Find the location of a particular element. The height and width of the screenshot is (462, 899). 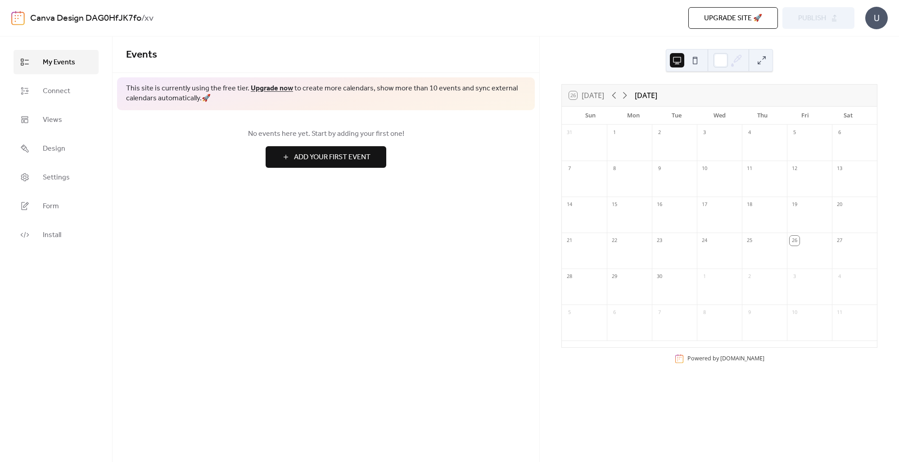

span: Add Your First Event is located at coordinates (332, 158).